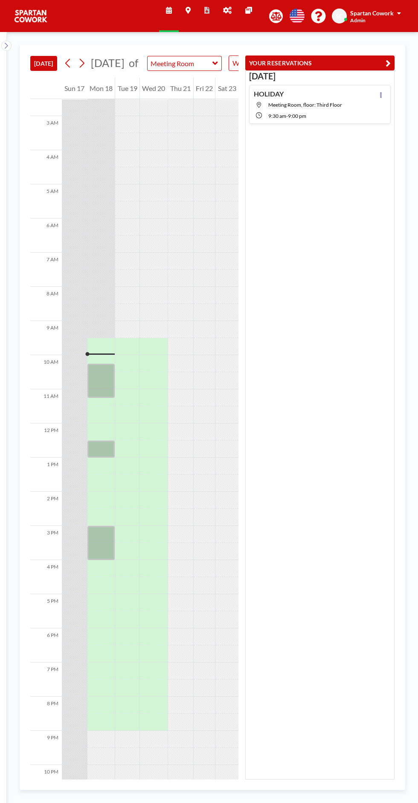 The width and height of the screenshot is (418, 803). I want to click on span: SC, so click(339, 16).